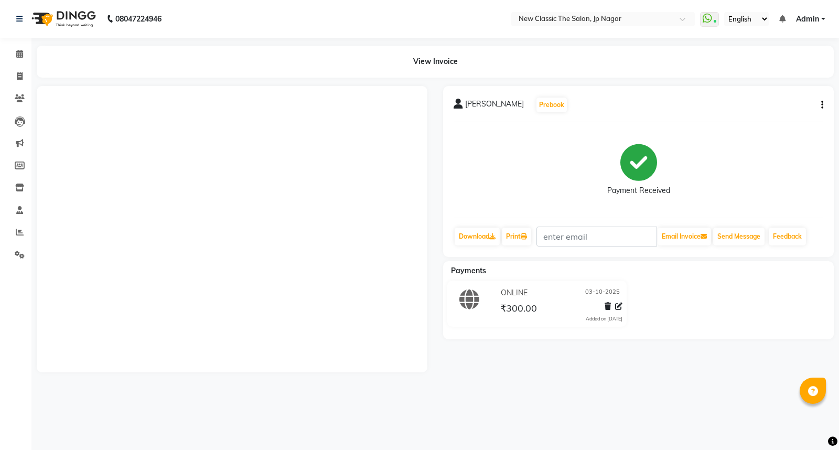  Describe the element at coordinates (597, 236) in the screenshot. I see `input: enter email` at that location.